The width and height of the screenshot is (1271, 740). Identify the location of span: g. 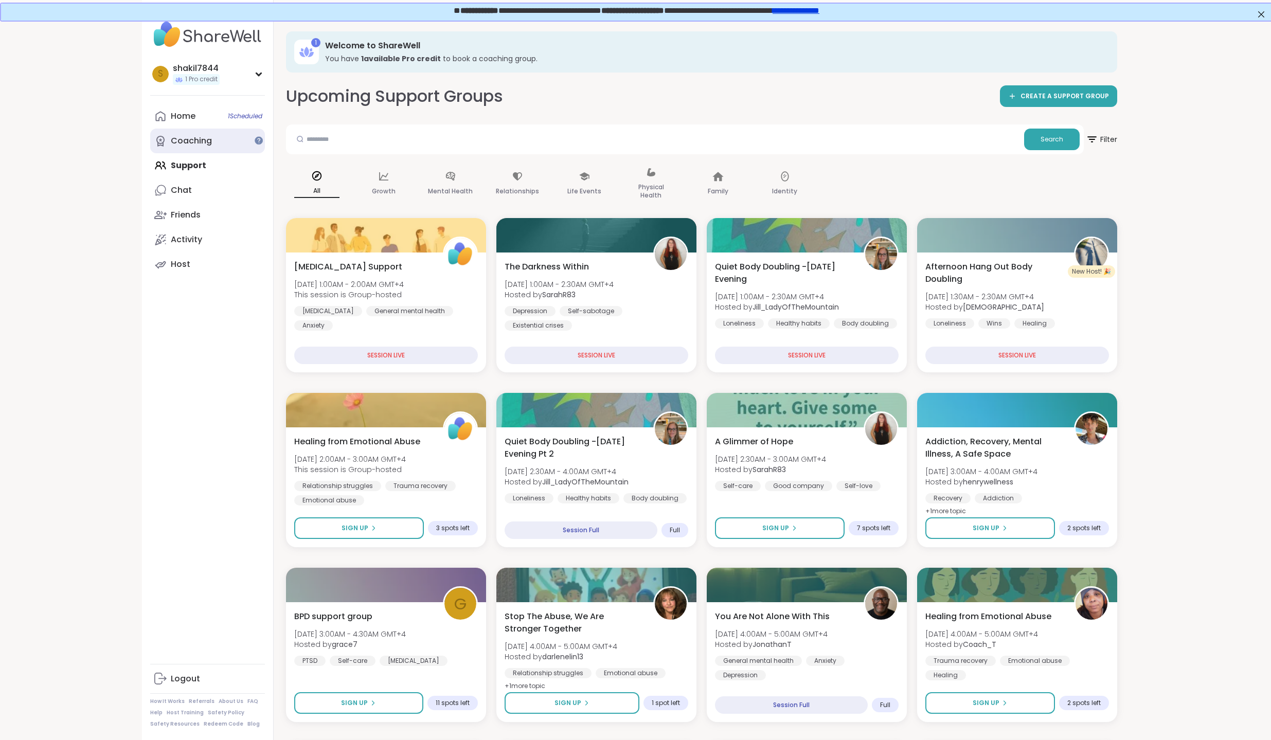
(460, 604).